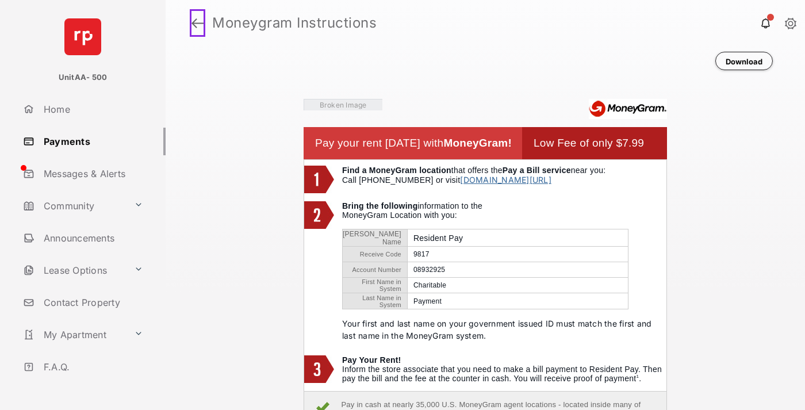 The height and width of the screenshot is (410, 805). What do you see at coordinates (518, 270) in the screenshot?
I see `td: 08932925` at bounding box center [518, 270].